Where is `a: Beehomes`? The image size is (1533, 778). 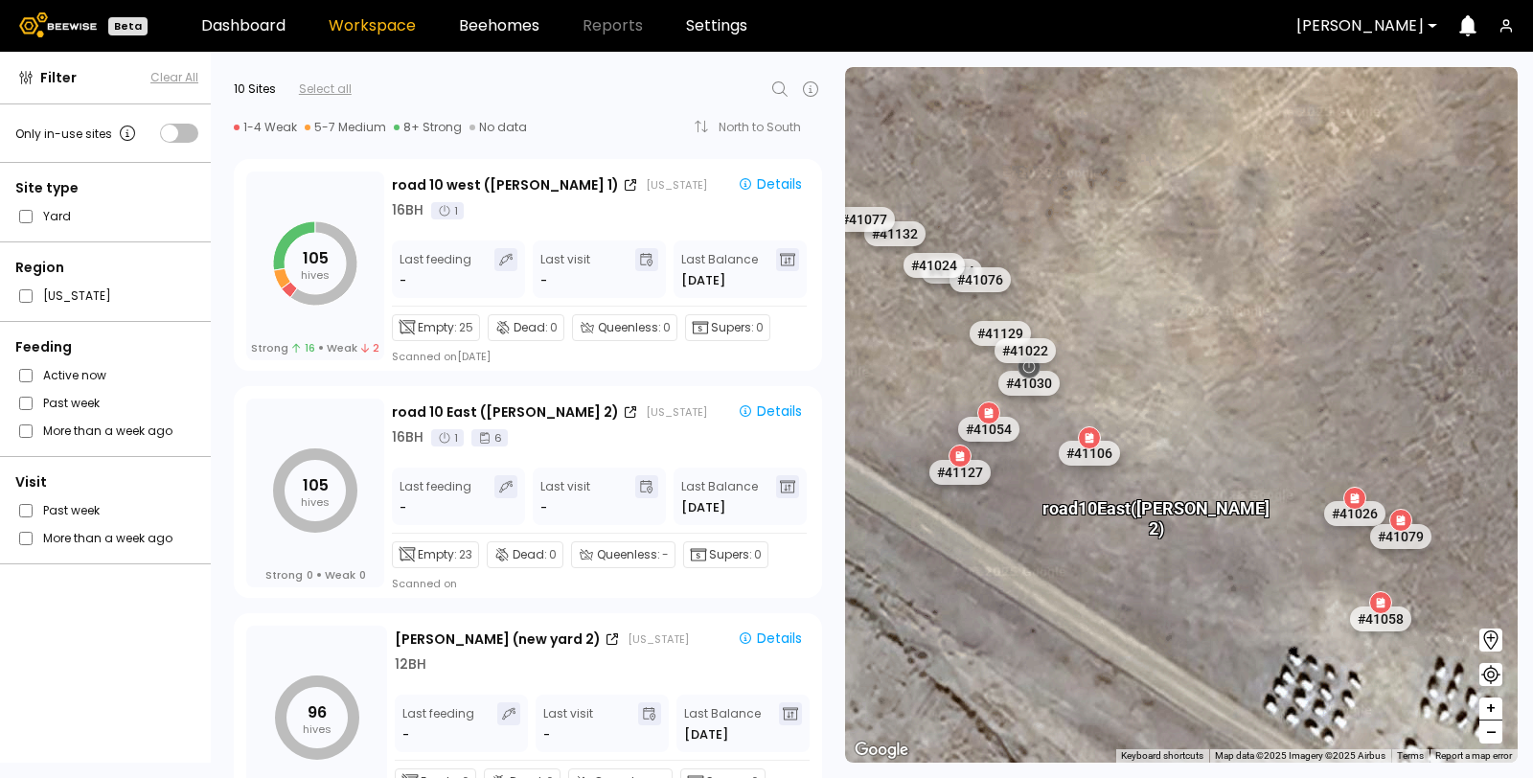
a: Beehomes is located at coordinates (499, 26).